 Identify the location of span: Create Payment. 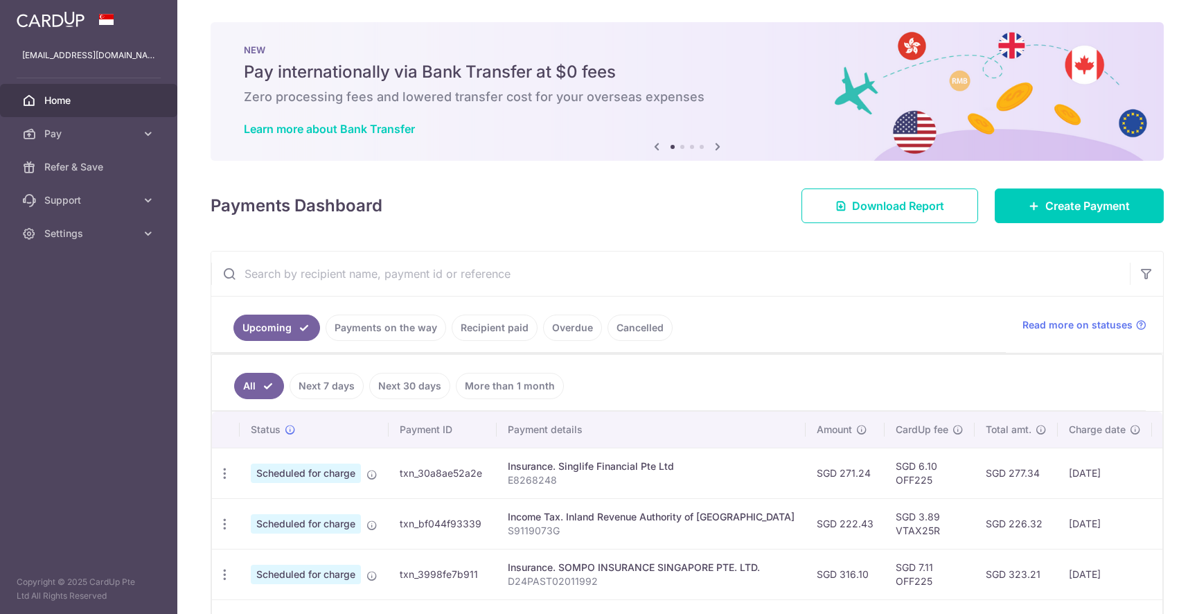
(1088, 206).